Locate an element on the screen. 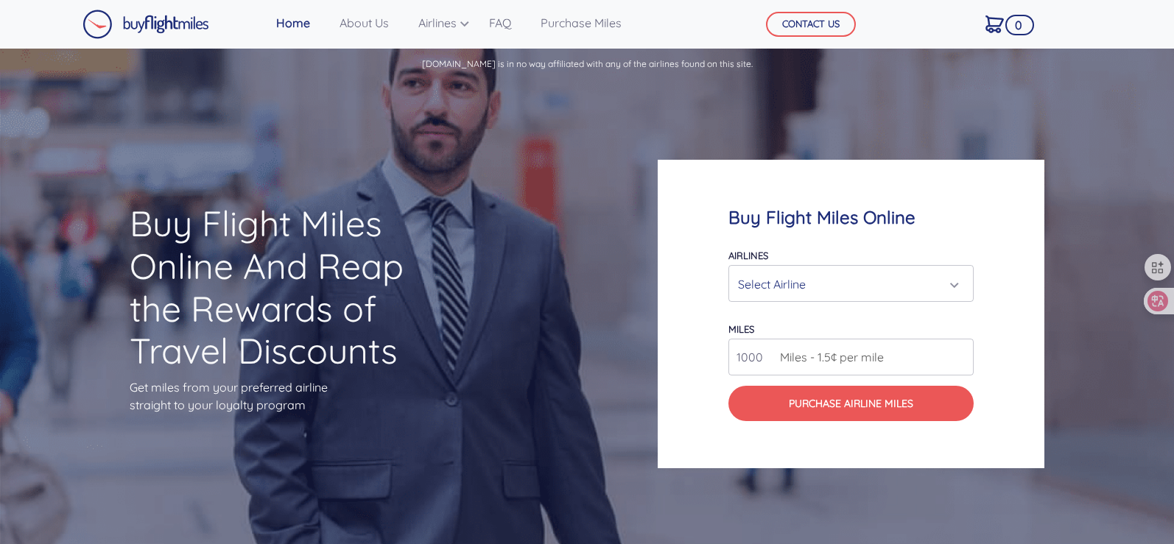  img: Cart is located at coordinates (994, 24).